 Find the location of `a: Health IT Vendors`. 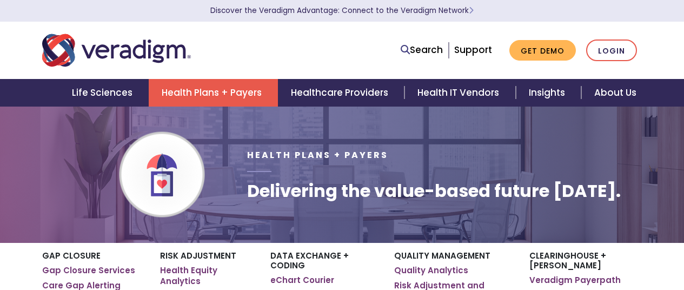

a: Health IT Vendors is located at coordinates (459, 92).